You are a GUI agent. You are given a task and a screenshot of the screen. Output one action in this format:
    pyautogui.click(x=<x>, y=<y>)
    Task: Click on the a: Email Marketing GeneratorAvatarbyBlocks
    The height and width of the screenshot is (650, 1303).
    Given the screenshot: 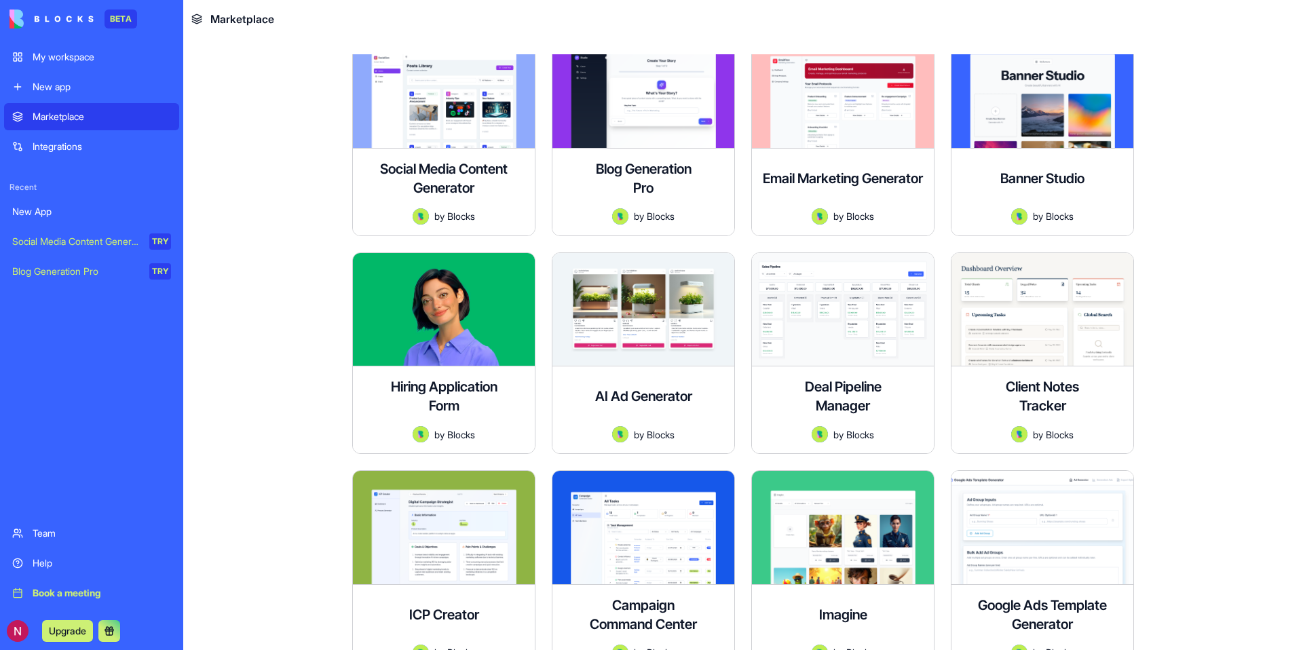 What is the action you would take?
    pyautogui.click(x=843, y=135)
    